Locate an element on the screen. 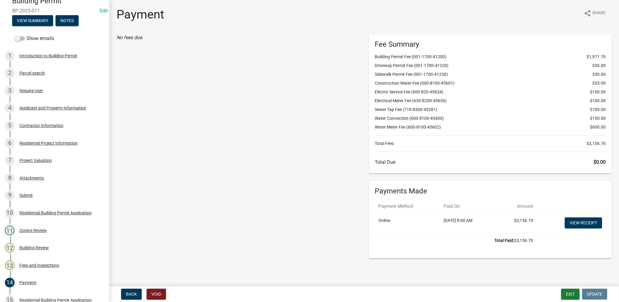 This screenshot has height=302, width=619. button: View Summary is located at coordinates (32, 21).